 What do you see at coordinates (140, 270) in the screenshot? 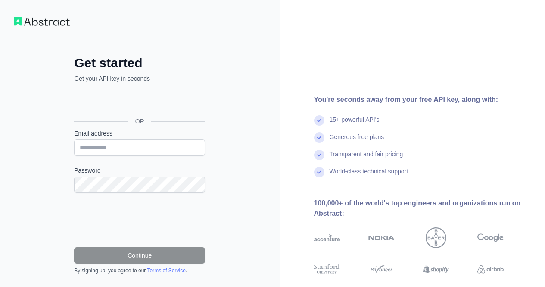
I see `div: By signing up, you agree to our .` at bounding box center [140, 270].